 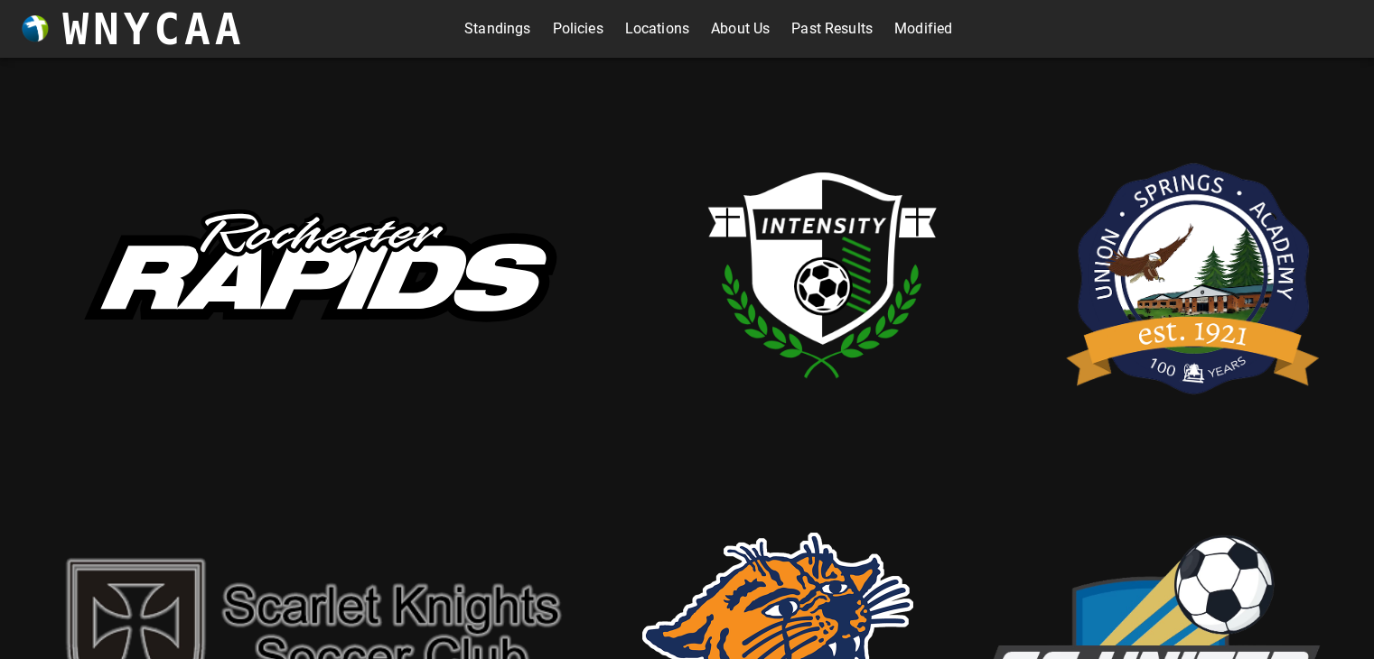 I want to click on a: Standings, so click(x=497, y=29).